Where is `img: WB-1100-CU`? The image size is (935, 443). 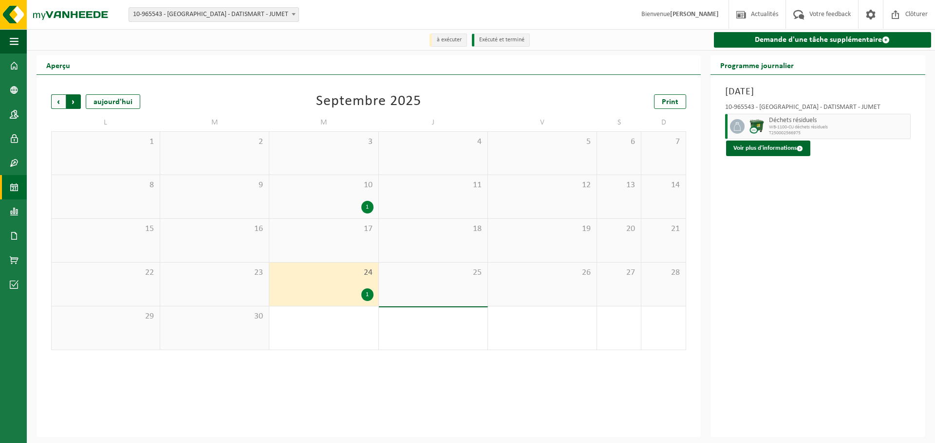
img: WB-1100-CU is located at coordinates (756, 127).